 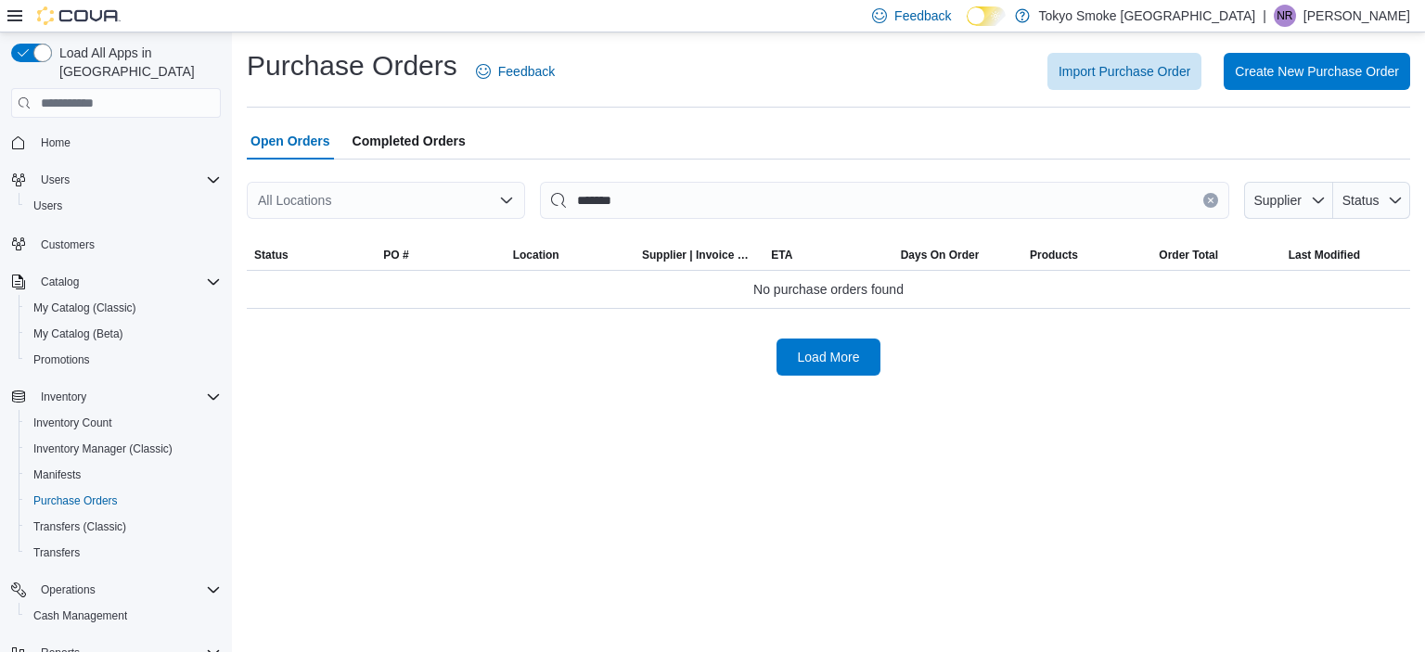 I want to click on span: Inventory Manager (Classic), so click(x=123, y=449).